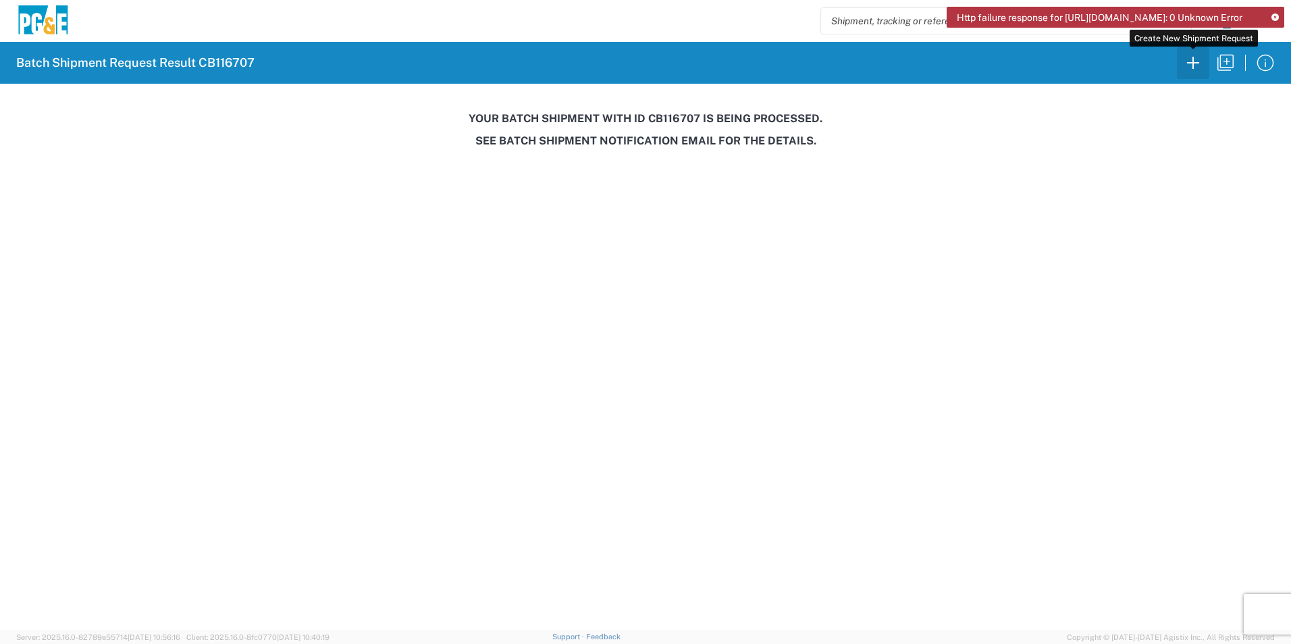 Image resolution: width=1291 pixels, height=644 pixels. What do you see at coordinates (43, 21) in the screenshot?
I see `img: pge` at bounding box center [43, 21].